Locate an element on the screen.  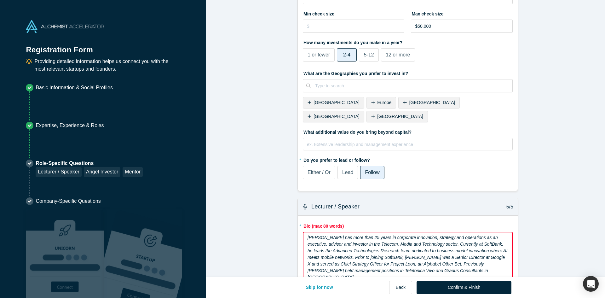
label: Bio (max 80 words) is located at coordinates (408, 225).